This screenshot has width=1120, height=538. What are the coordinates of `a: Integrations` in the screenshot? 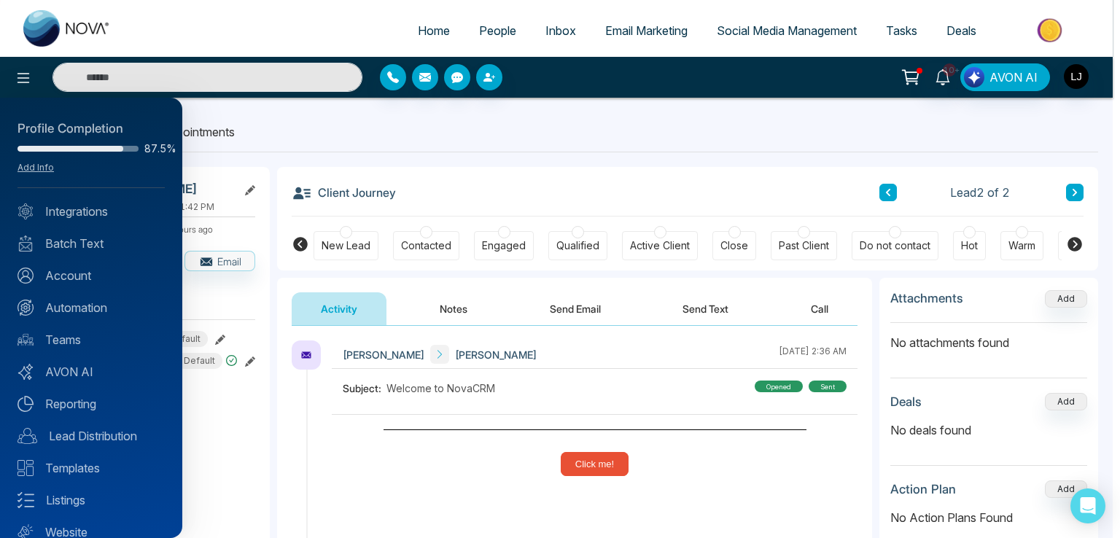 It's located at (91, 211).